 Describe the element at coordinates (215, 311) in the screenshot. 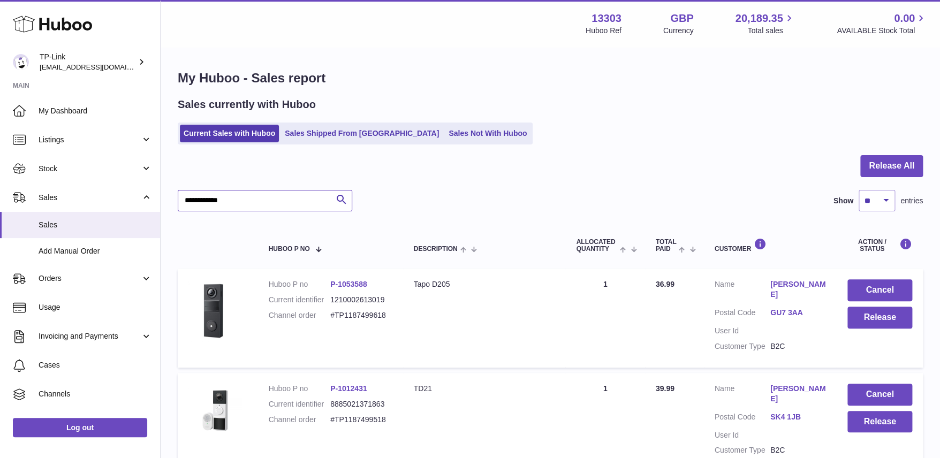

I see `img: 1753872892.jpg` at that location.